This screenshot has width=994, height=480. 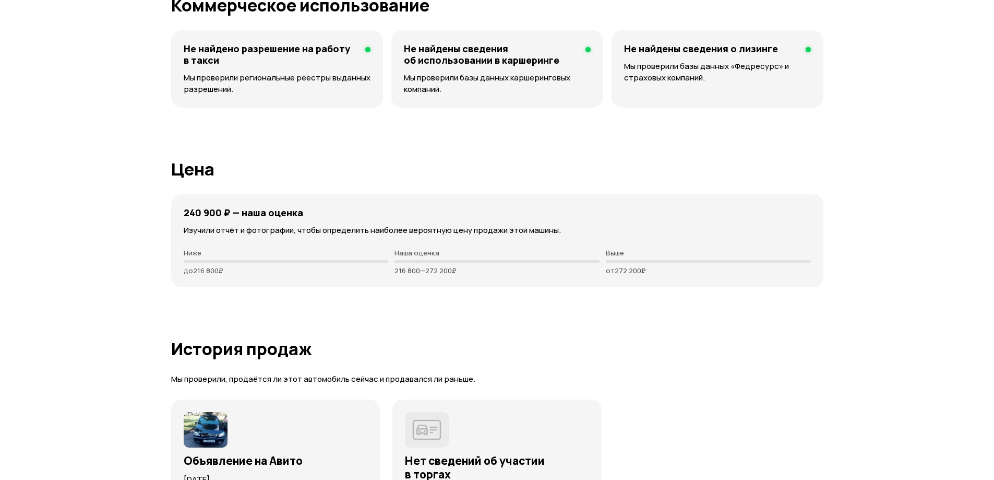 What do you see at coordinates (701, 49) in the screenshot?
I see `h4: Не найдены сведения о лизинге` at bounding box center [701, 49].